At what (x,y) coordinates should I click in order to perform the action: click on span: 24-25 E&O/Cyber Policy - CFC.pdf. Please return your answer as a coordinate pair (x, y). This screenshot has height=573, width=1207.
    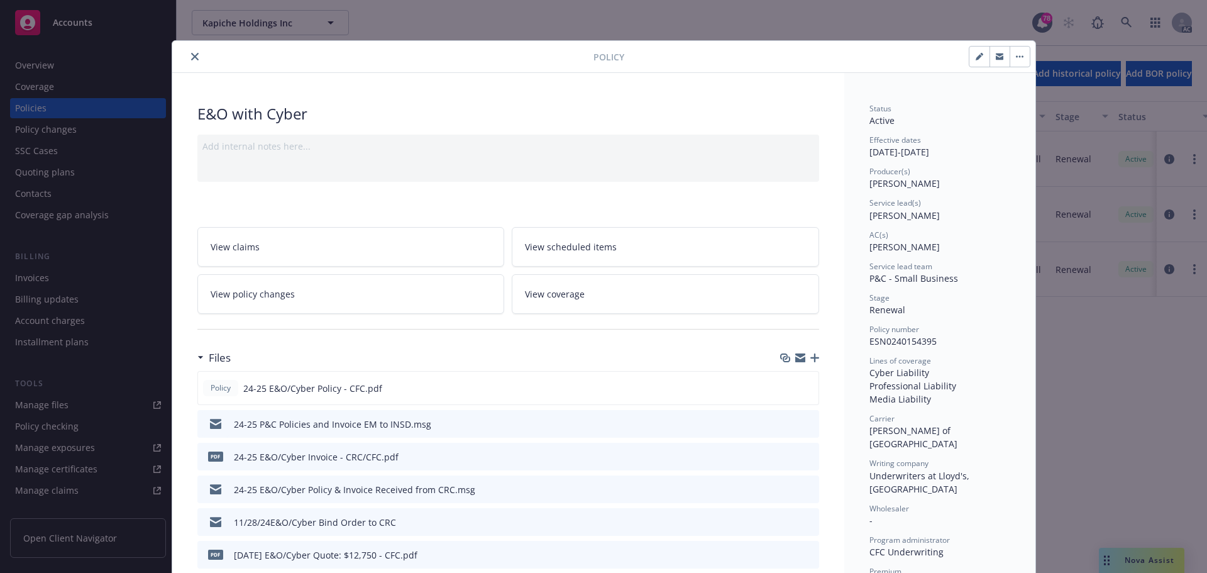
    Looking at the image, I should click on (312, 388).